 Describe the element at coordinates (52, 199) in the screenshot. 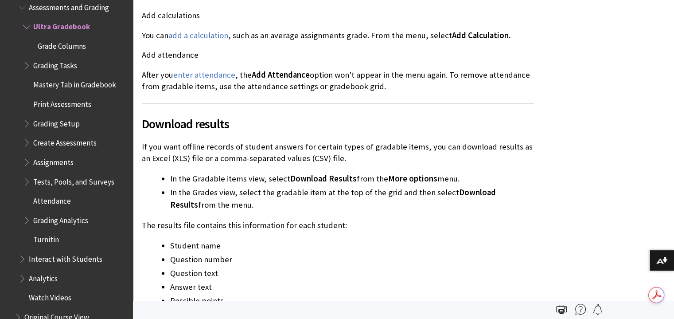

I see `span: Attendance` at that location.